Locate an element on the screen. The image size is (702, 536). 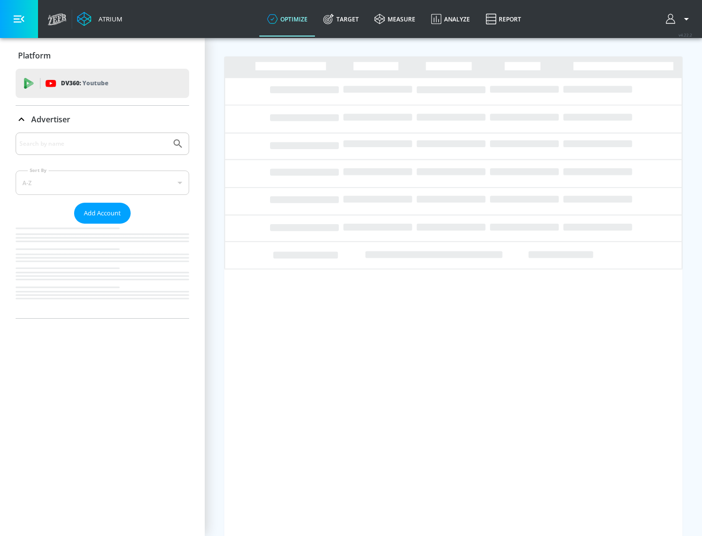
div: Platform is located at coordinates (102, 56).